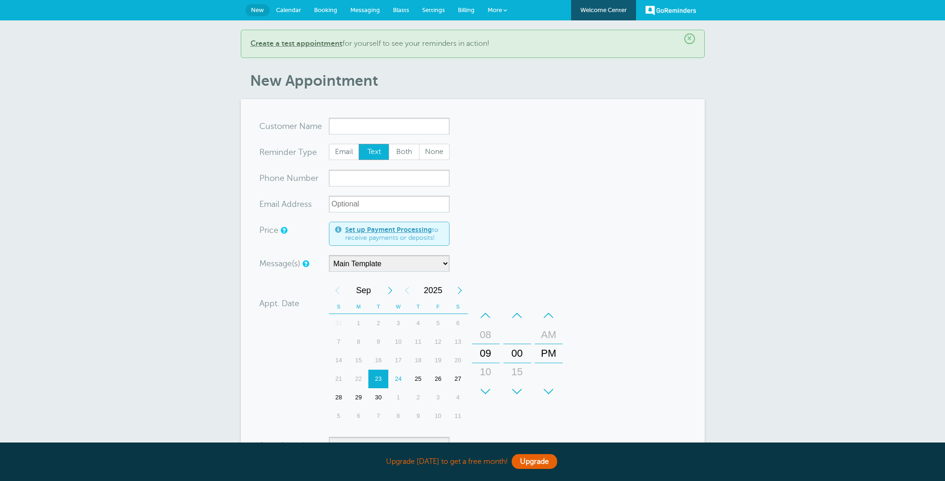 Image resolution: width=945 pixels, height=481 pixels. Describe the element at coordinates (398, 398) in the screenshot. I see `div: Wednesday, October 1` at that location.